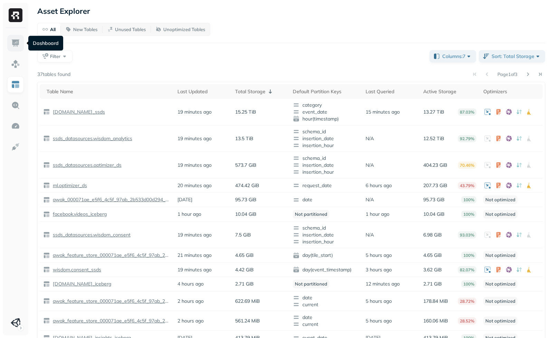 The image size is (552, 338). Describe the element at coordinates (434, 214) in the screenshot. I see `p: 10.04 GiB` at that location.